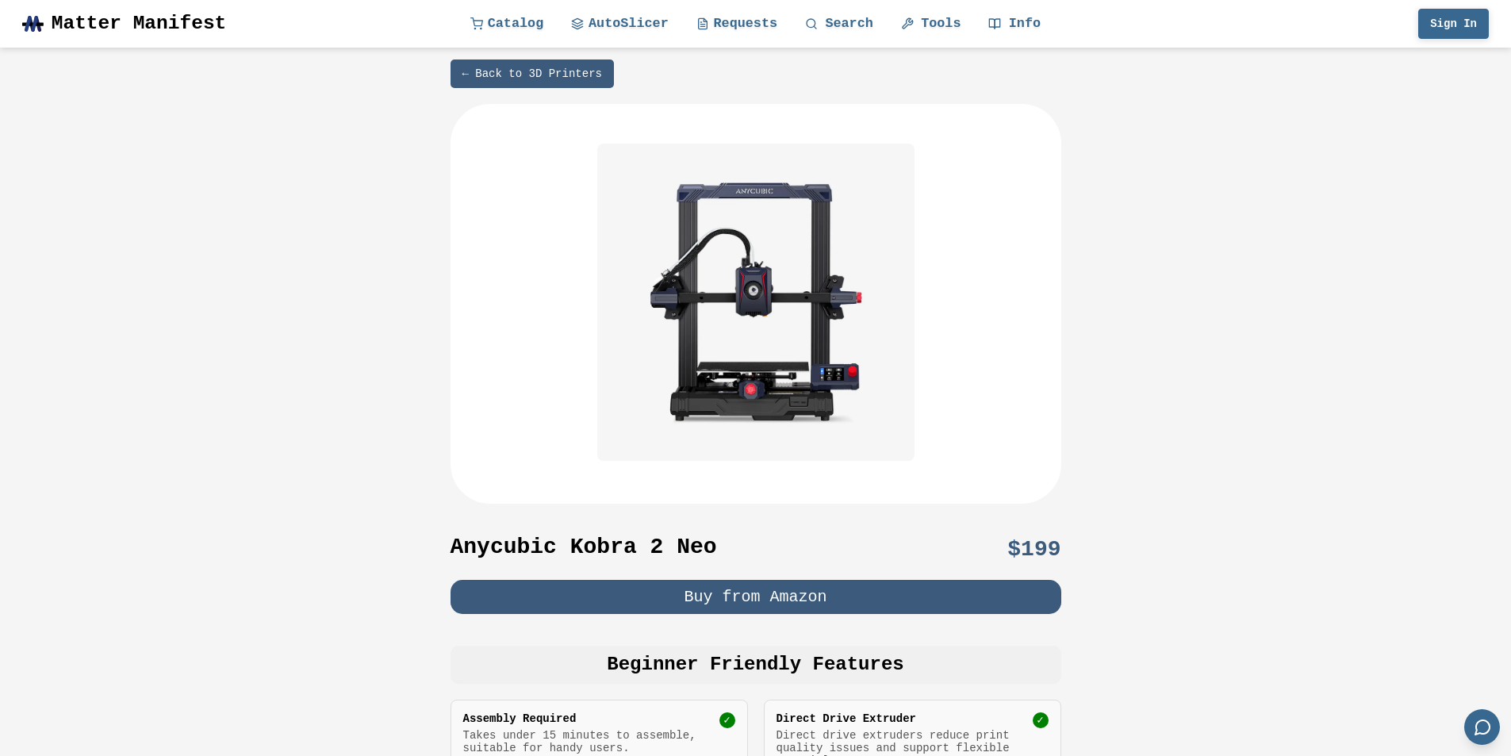 This screenshot has width=1511, height=756. Describe the element at coordinates (1034, 550) in the screenshot. I see `p: $ 199` at that location.